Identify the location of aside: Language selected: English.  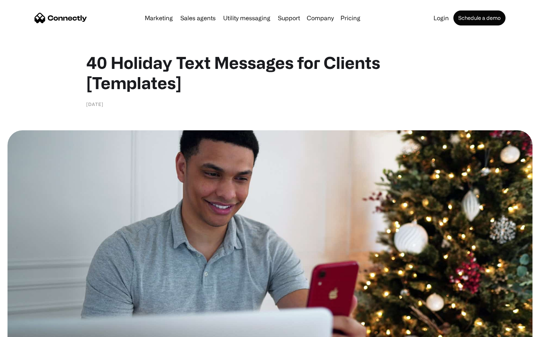
(26, 330).